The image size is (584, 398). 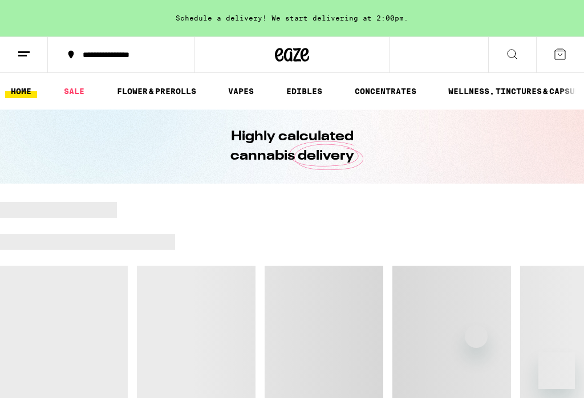 What do you see at coordinates (156, 91) in the screenshot?
I see `a: FLOWER & PREROLLS` at bounding box center [156, 91].